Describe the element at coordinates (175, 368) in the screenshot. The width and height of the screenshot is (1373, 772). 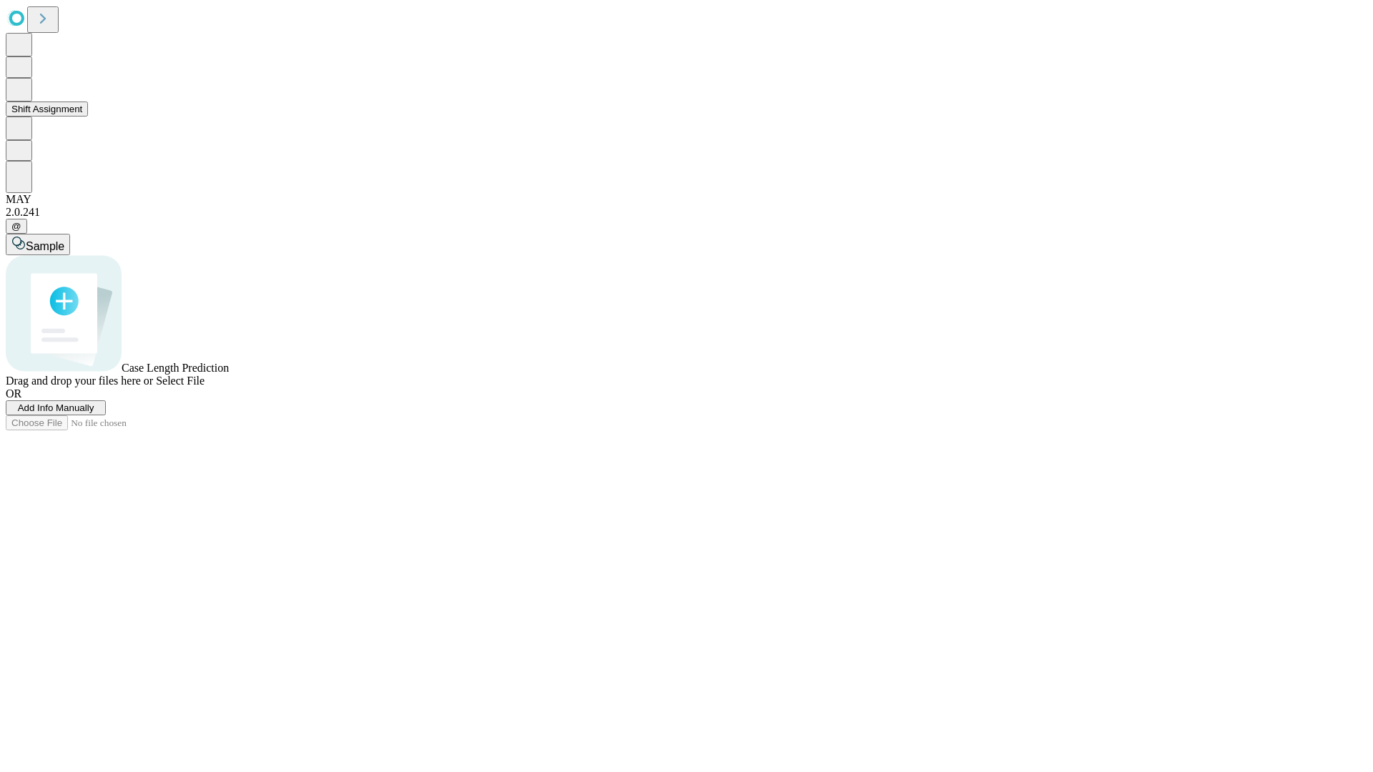
I see `span: Case Length Prediction` at that location.